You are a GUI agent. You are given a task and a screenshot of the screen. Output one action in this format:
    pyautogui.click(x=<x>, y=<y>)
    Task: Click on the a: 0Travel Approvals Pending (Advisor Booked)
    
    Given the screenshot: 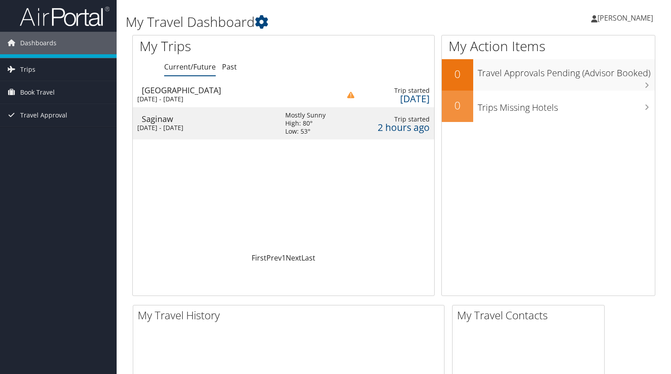 What is the action you would take?
    pyautogui.click(x=548, y=75)
    